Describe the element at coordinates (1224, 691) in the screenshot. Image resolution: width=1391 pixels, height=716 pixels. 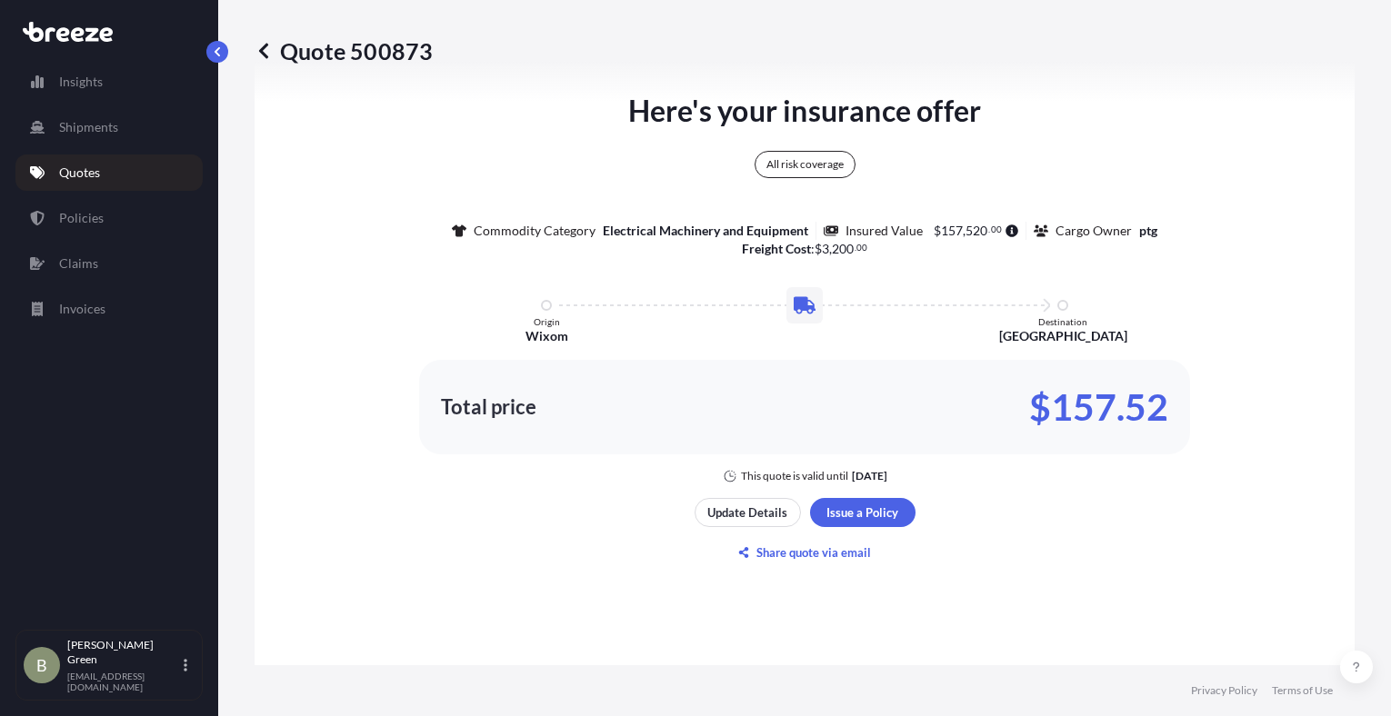
I see `a: Privacy Policy` at that location.